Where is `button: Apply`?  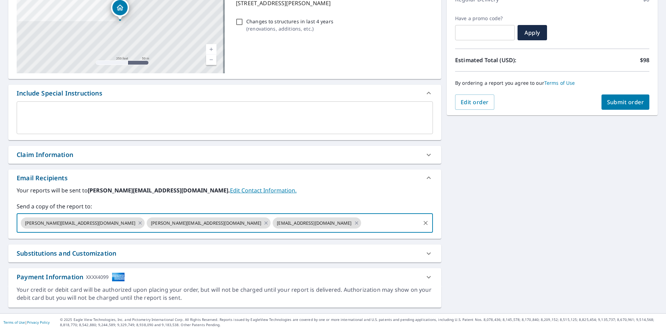 button: Apply is located at coordinates (532, 33).